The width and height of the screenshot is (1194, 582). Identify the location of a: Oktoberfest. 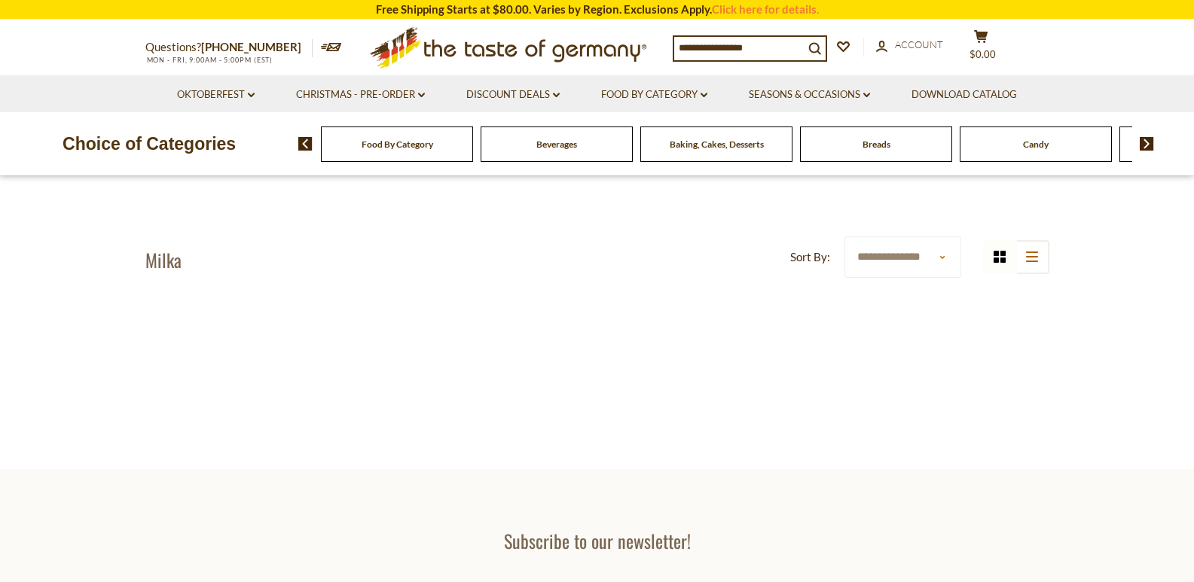
(215, 95).